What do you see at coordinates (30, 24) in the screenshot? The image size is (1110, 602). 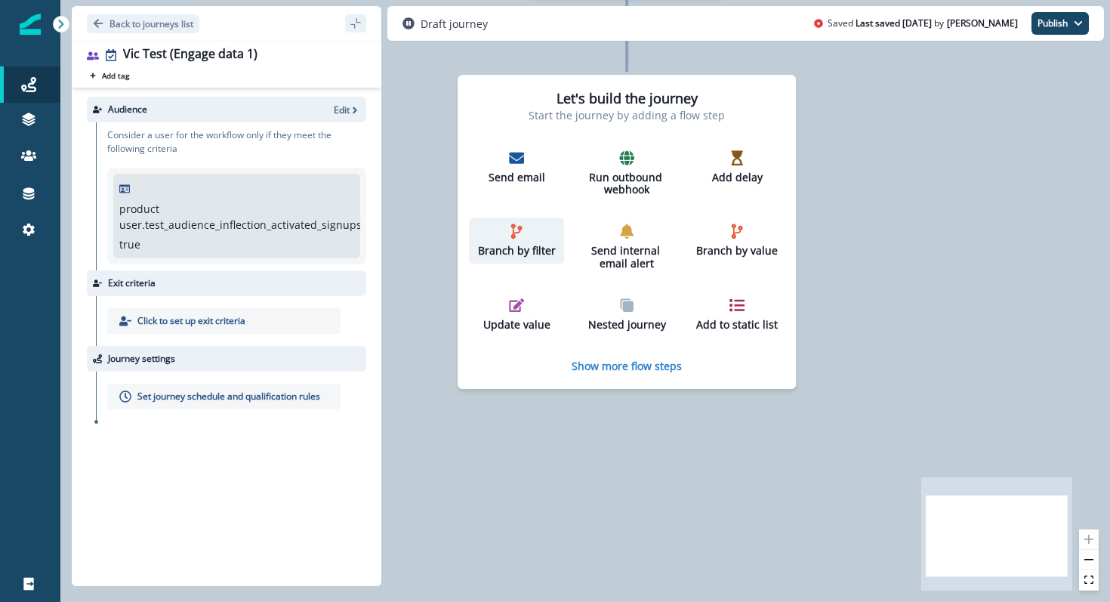 I see `img: Inflection` at bounding box center [30, 24].